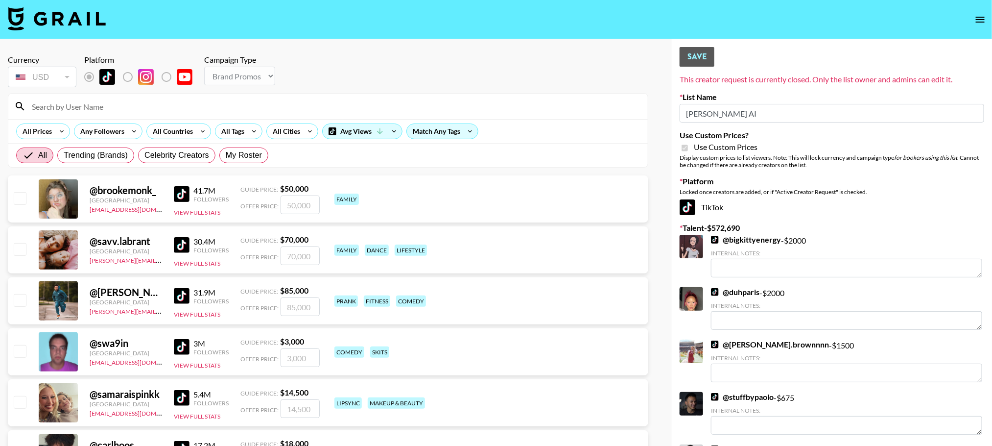  What do you see at coordinates (300, 256) in the screenshot?
I see `input: 70,000` at bounding box center [300, 256].